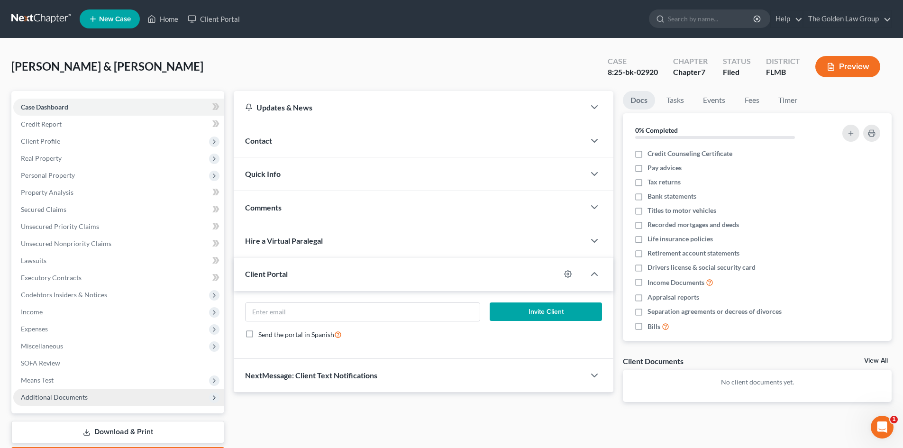 The width and height of the screenshot is (903, 448). What do you see at coordinates (681, 210) in the screenshot?
I see `span: Titles to motor vehicles` at bounding box center [681, 210].